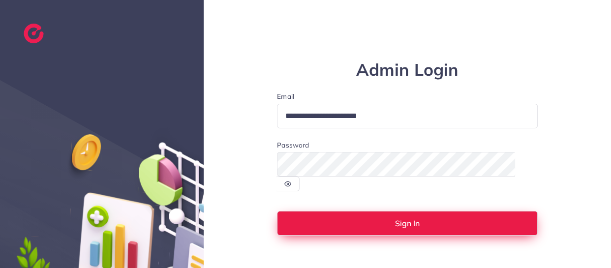 The height and width of the screenshot is (268, 611). What do you see at coordinates (293, 145) in the screenshot?
I see `label: Password` at bounding box center [293, 145].